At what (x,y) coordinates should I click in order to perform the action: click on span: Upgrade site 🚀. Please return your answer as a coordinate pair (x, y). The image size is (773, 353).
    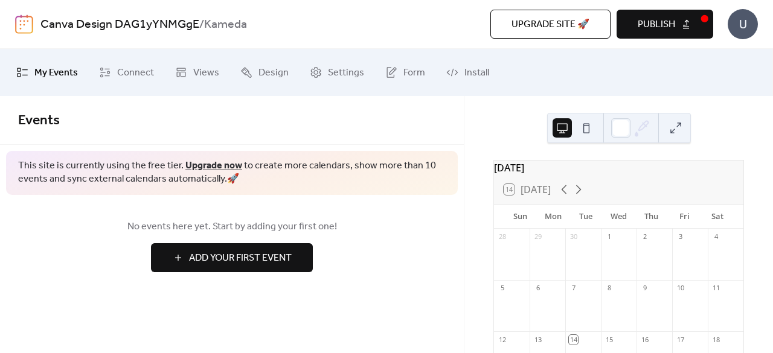
    Looking at the image, I should click on (550, 25).